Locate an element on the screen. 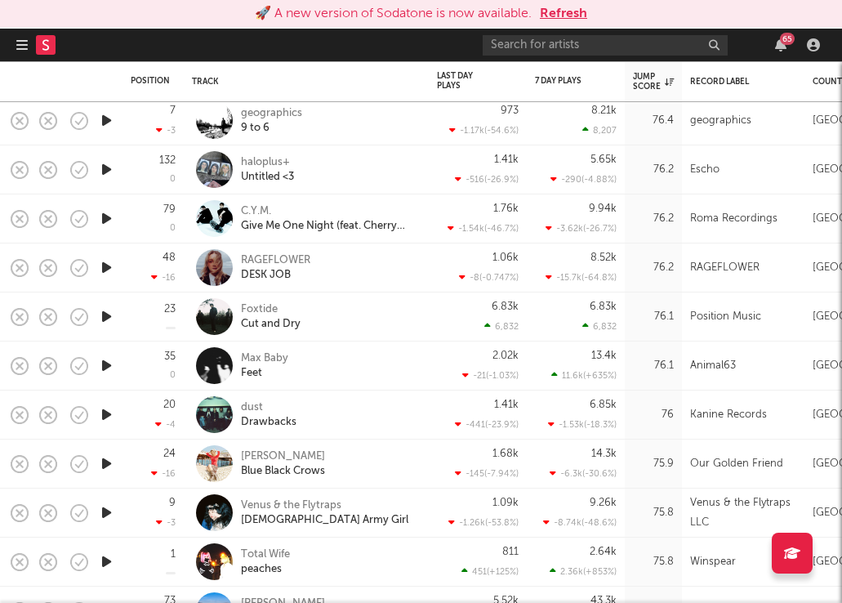  div: 14.3k is located at coordinates (603, 453).